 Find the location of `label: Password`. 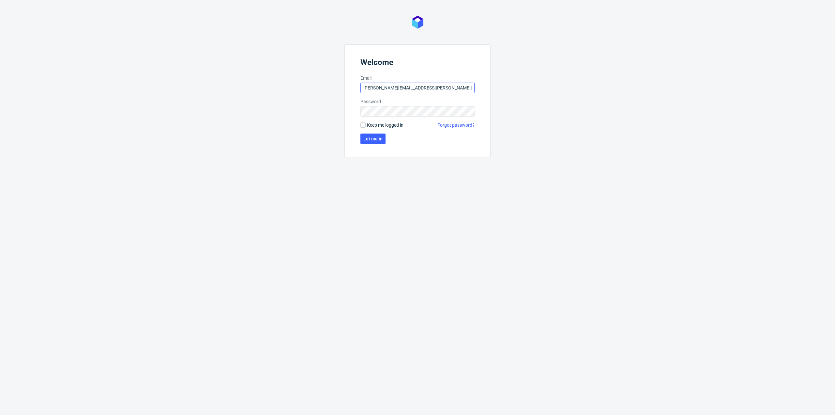

label: Password is located at coordinates (418, 101).